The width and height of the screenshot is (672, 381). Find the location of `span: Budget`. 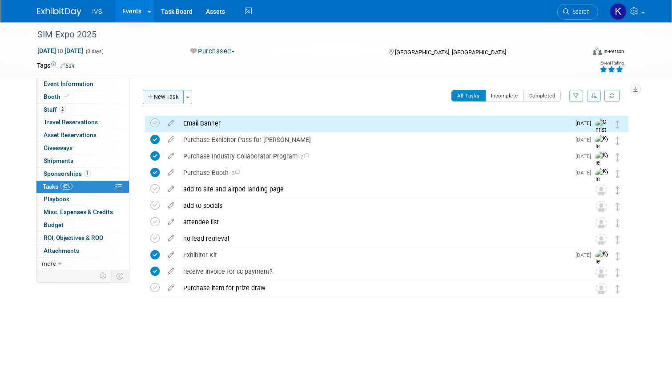

span: Budget is located at coordinates (53, 224).